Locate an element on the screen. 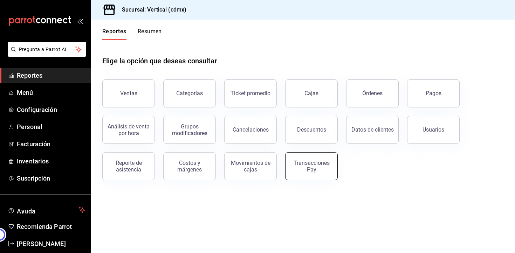 This screenshot has width=515, height=253. div: Cancelaciones is located at coordinates (250, 130).